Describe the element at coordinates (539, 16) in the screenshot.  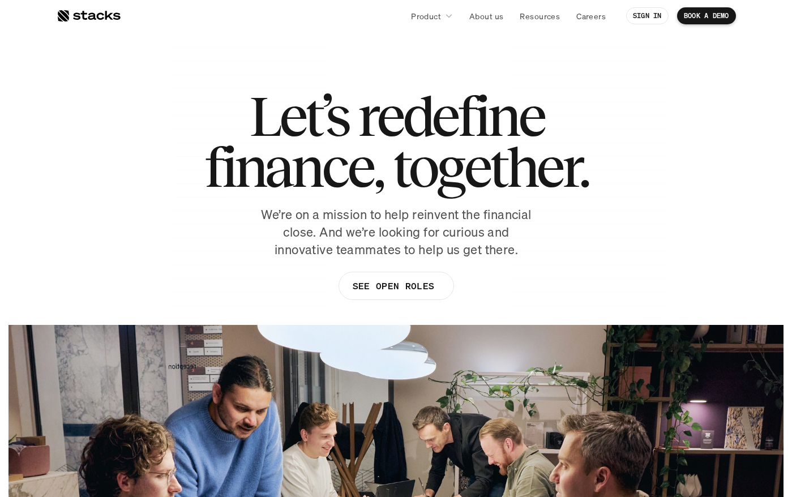
I see `a: Resources` at that location.